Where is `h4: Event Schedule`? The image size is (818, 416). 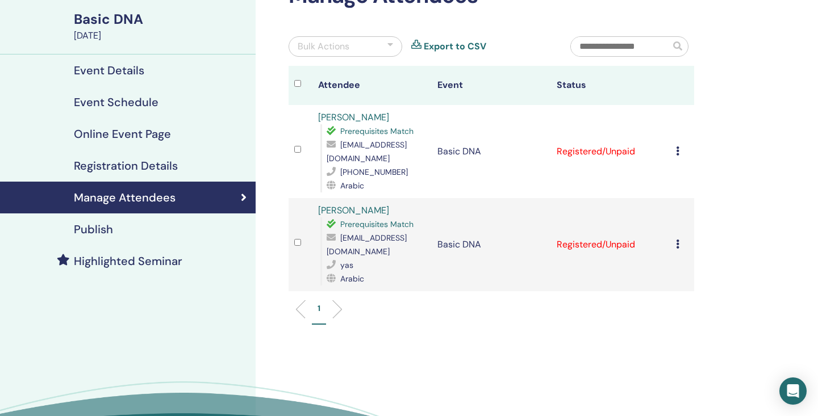
h4: Event Schedule is located at coordinates (116, 102).